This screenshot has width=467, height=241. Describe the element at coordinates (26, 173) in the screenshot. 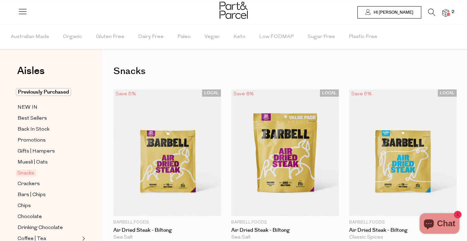

I see `span: Snacks` at that location.